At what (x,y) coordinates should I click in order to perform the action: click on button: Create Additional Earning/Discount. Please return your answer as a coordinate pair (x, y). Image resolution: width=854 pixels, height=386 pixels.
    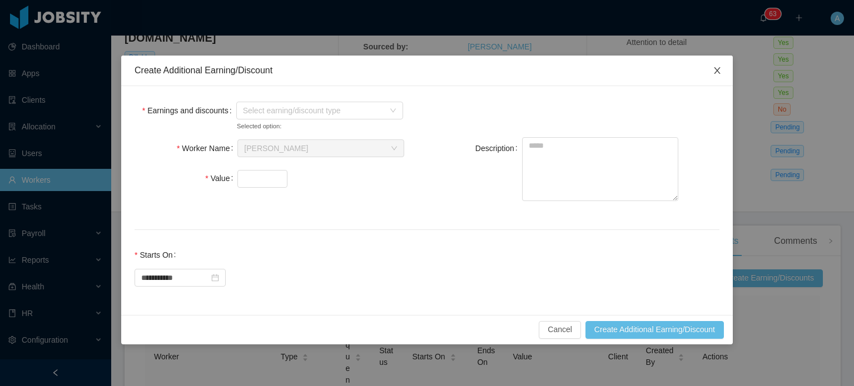
    Looking at the image, I should click on (654, 330).